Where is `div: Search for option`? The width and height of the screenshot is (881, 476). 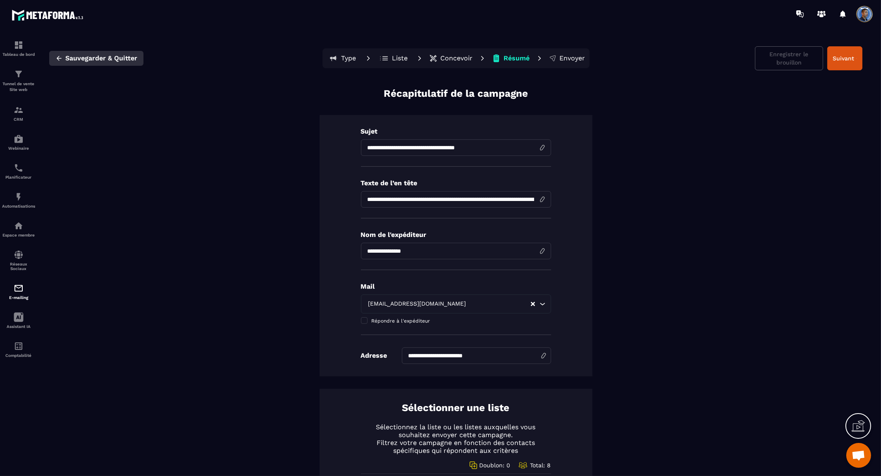 div: Search for option is located at coordinates (456, 304).